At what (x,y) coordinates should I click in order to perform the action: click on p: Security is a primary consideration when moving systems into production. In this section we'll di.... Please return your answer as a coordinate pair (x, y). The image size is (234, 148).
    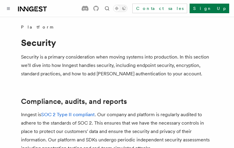
    Looking at the image, I should click on (117, 65).